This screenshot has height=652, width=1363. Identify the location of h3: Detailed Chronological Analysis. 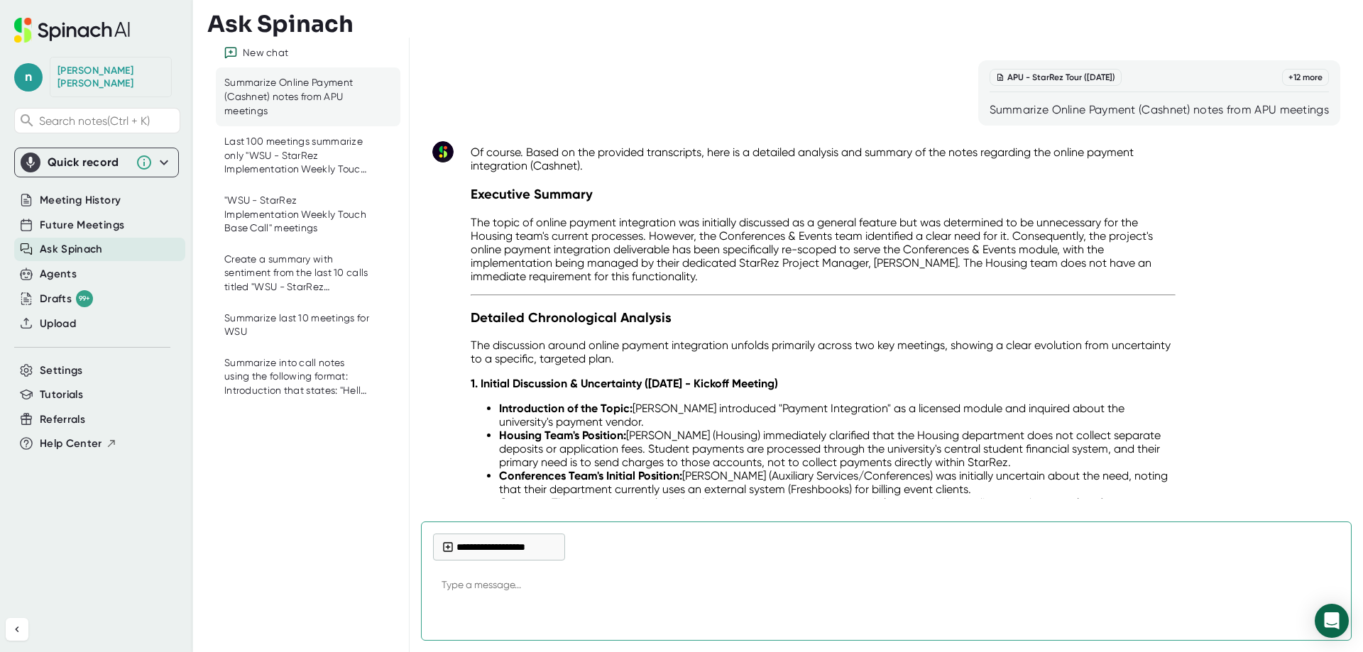
(823, 317).